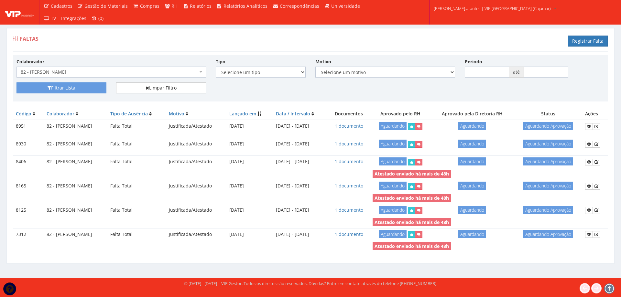 This screenshot has height=297, width=621. What do you see at coordinates (28, 235) in the screenshot?
I see `td: 7312` at bounding box center [28, 235].